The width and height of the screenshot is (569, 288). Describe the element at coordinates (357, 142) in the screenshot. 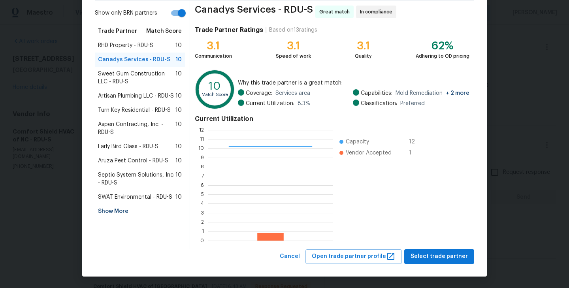

I see `span: Capacity` at that location.